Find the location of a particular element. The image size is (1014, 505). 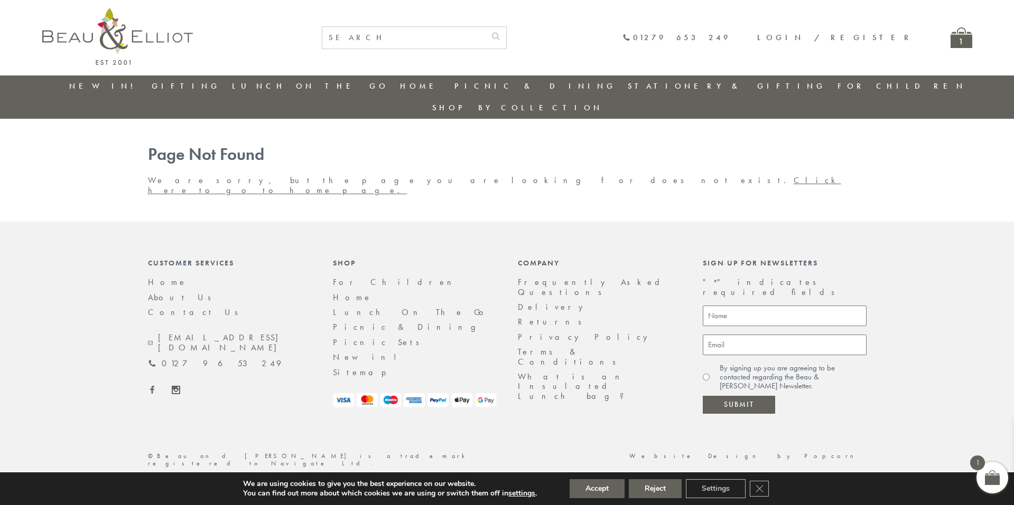

button: Accept is located at coordinates (597, 489).